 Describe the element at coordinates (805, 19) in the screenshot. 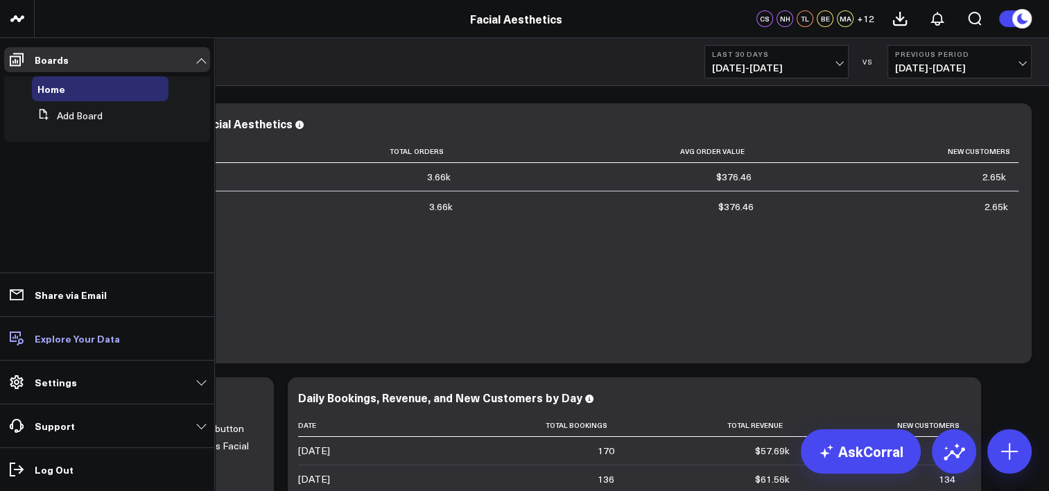

I see `div: TL` at that location.